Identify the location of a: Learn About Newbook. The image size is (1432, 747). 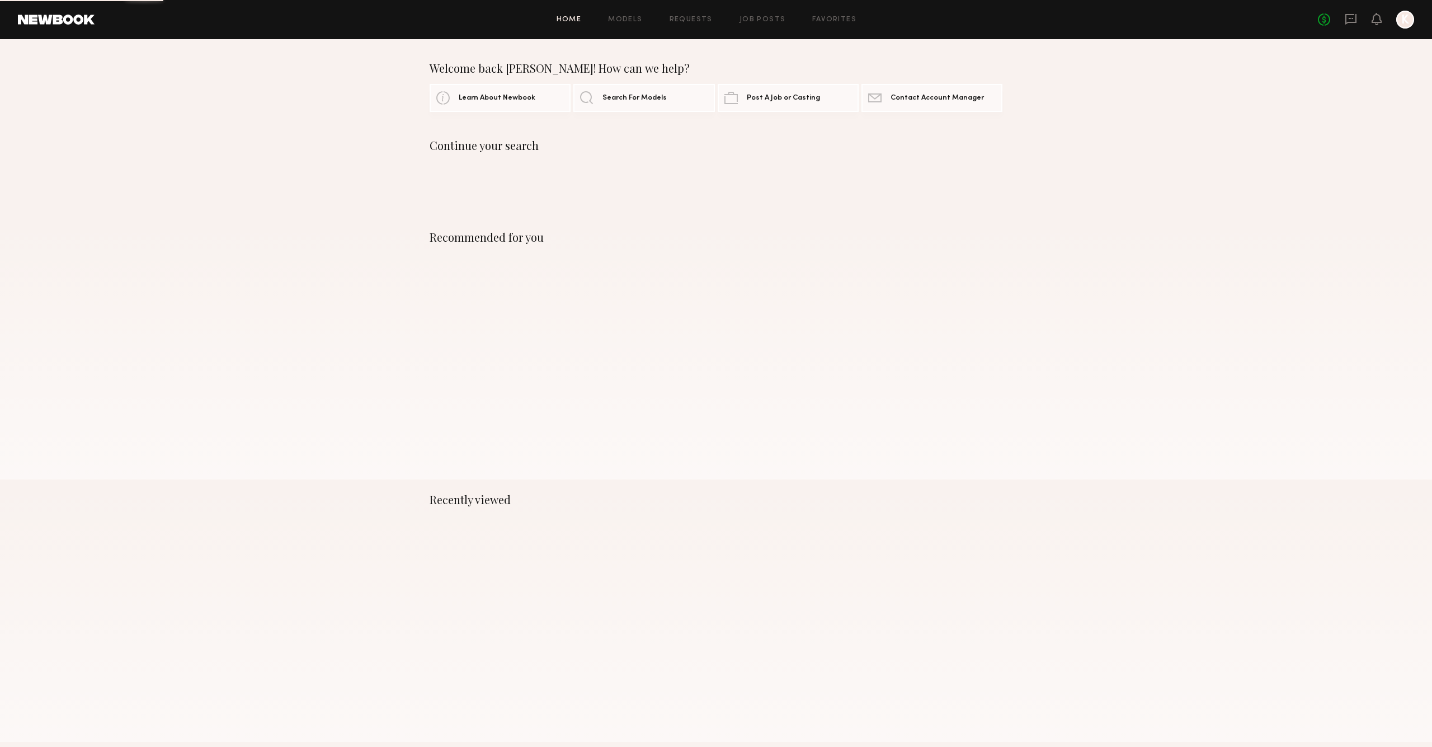
(500, 98).